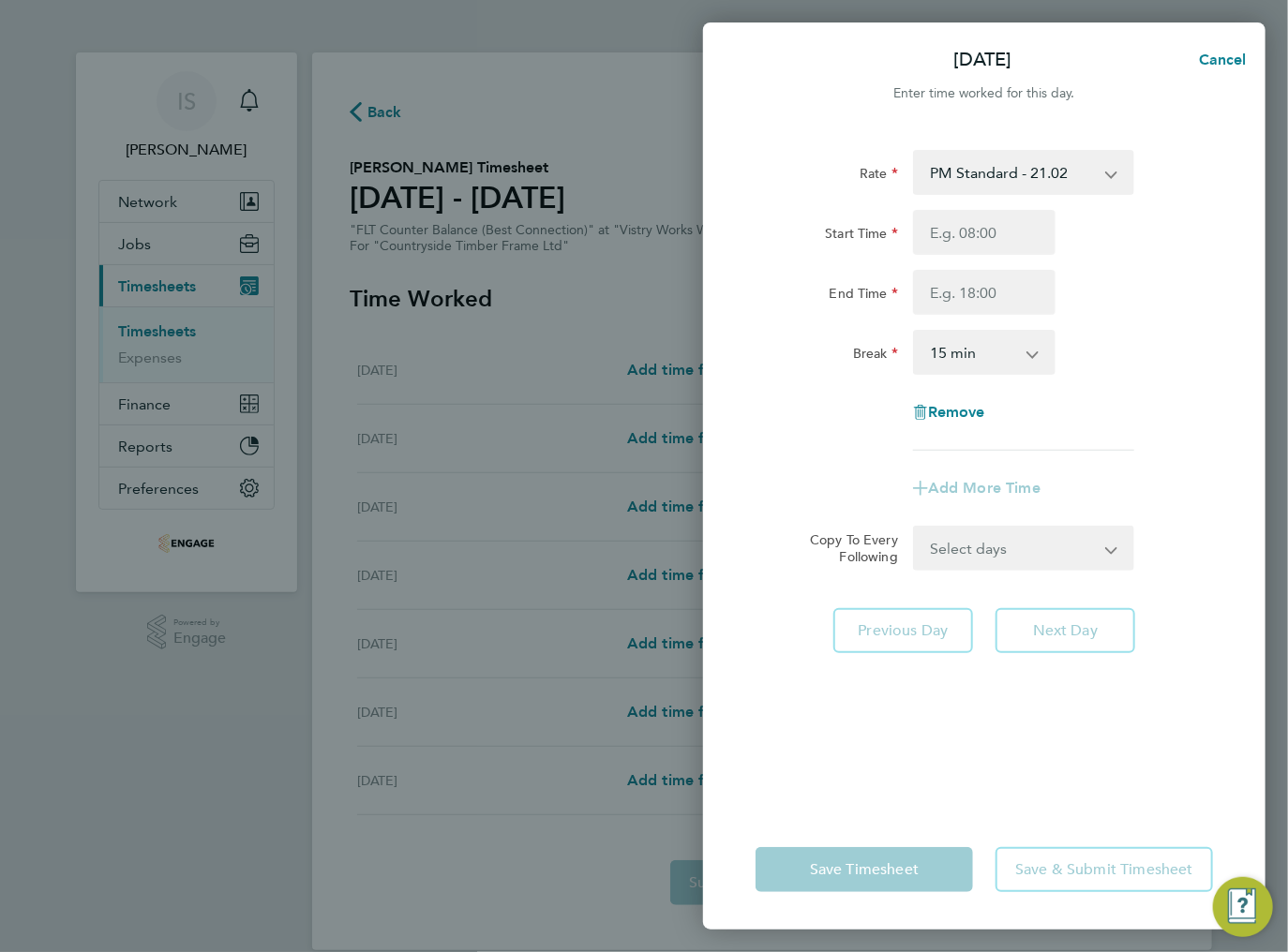 The width and height of the screenshot is (1288, 952). What do you see at coordinates (1220, 59) in the screenshot?
I see `span: Cancel` at bounding box center [1220, 59].